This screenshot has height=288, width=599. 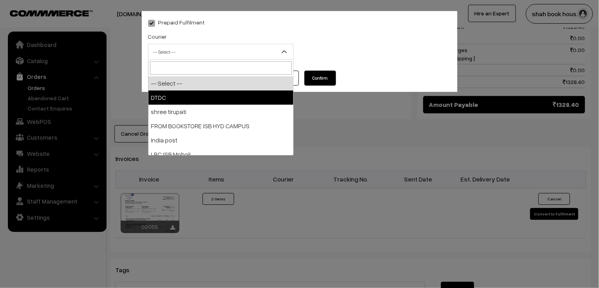 I want to click on label: Prepaid Fulfilment, so click(x=177, y=22).